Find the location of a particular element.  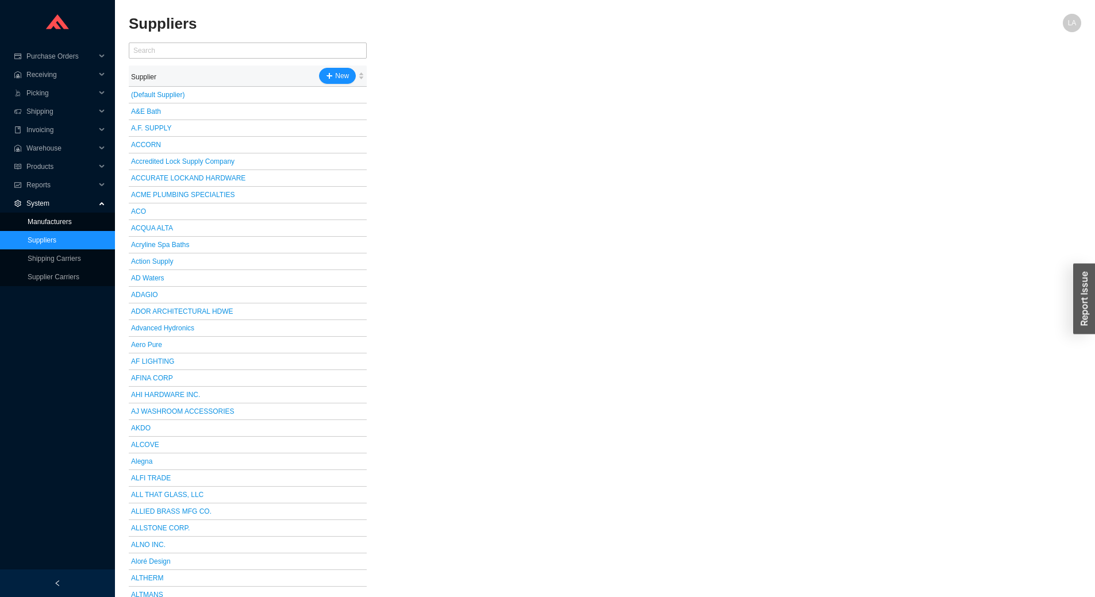

a: AD Waters is located at coordinates (148, 278).